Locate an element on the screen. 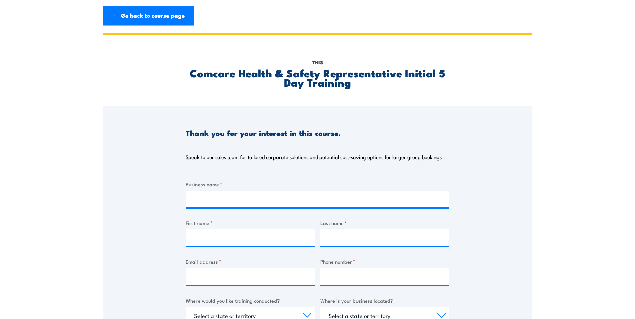 Image resolution: width=635 pixels, height=319 pixels. p: Speak to our sales team for tailored corporate solutions and potential cost-saving options for la... is located at coordinates (314, 157).